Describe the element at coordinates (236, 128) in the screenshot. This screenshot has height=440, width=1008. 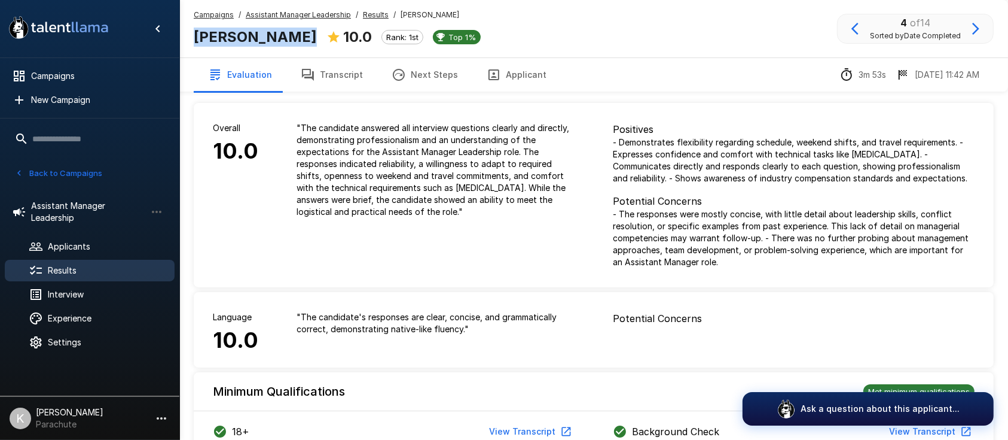
I see `p: Overall` at that location.